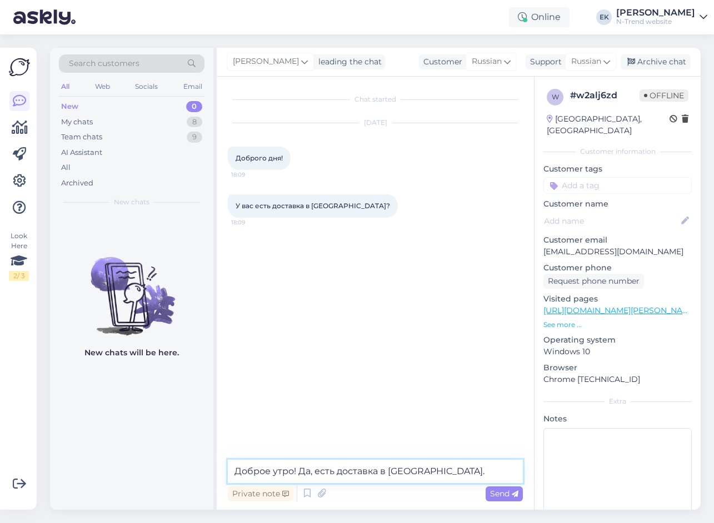 Image resolution: width=714 pixels, height=523 pixels. What do you see at coordinates (19, 67) in the screenshot?
I see `img: Askly Logo` at bounding box center [19, 67].